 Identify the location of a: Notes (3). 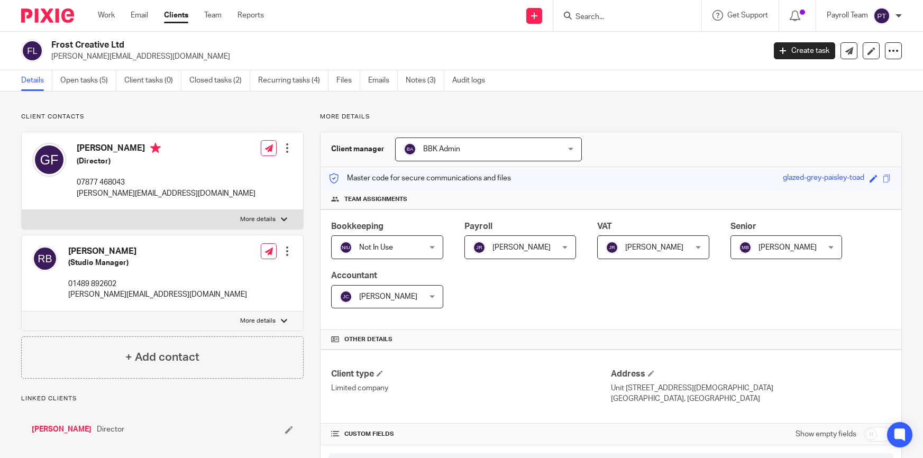
(425, 80).